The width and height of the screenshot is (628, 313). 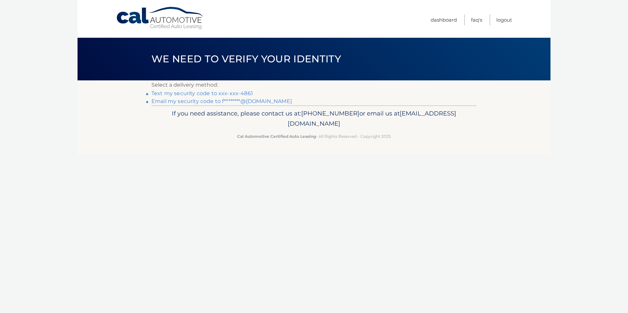 I want to click on a: FAQ's, so click(x=477, y=20).